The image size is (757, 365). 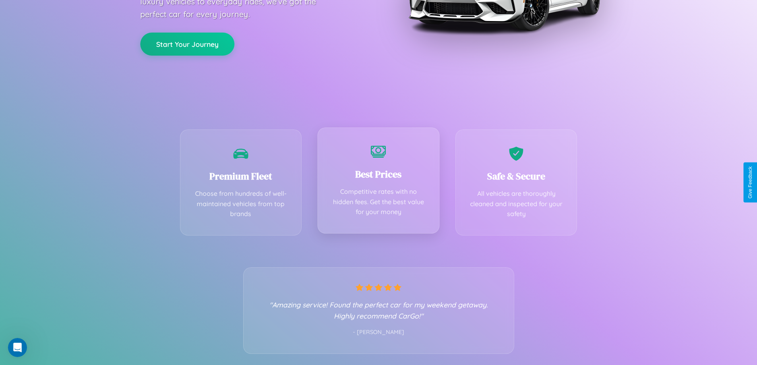 I want to click on div: Give Feedback, so click(x=750, y=182).